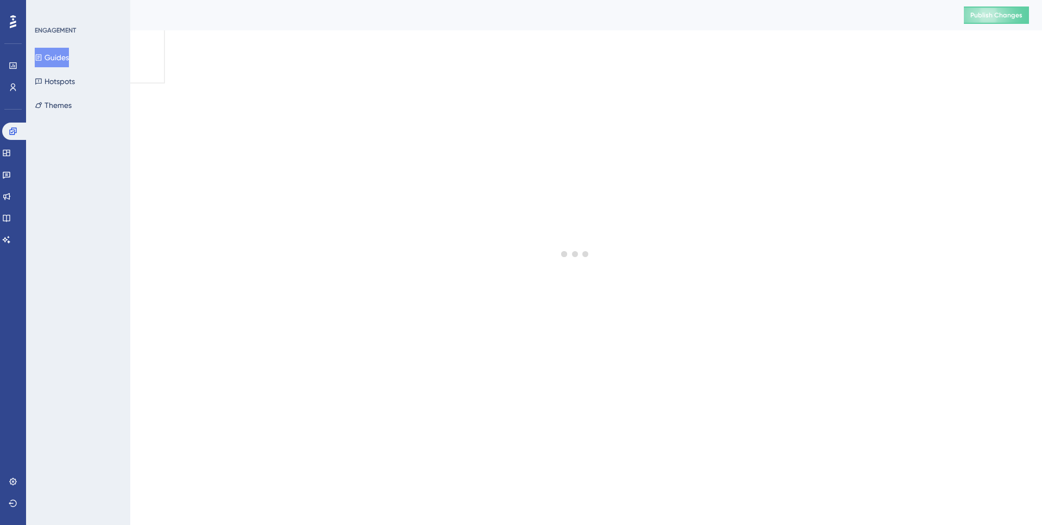 The height and width of the screenshot is (525, 1042). What do you see at coordinates (996, 15) in the screenshot?
I see `span: Publish Changes` at bounding box center [996, 15].